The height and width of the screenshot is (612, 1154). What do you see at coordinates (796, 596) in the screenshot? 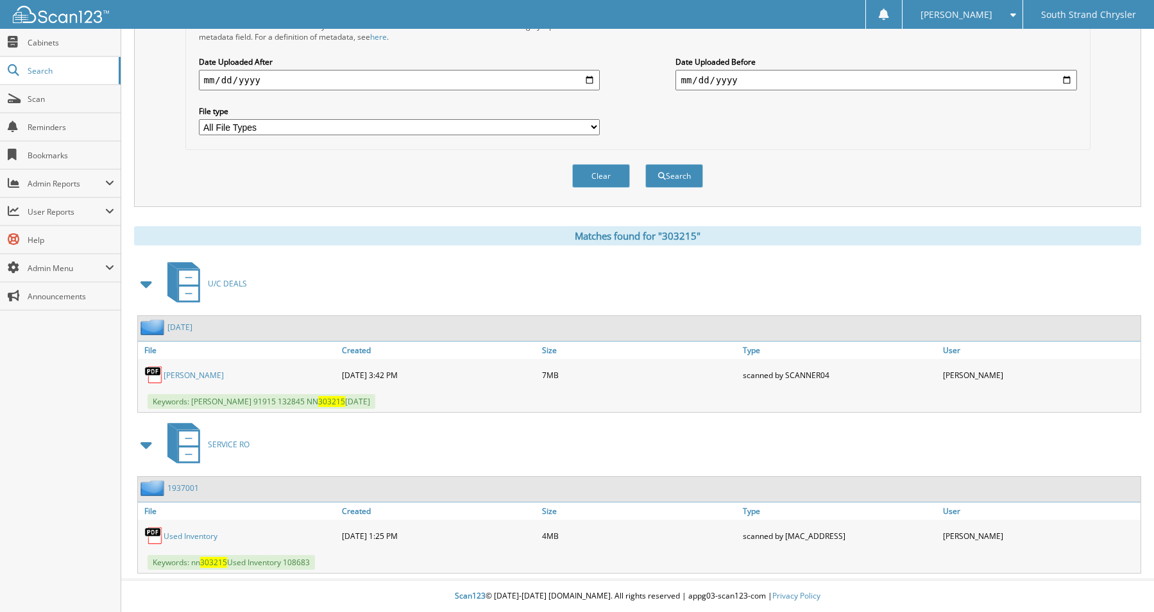
I see `a: Privacy Policy` at bounding box center [796, 596].